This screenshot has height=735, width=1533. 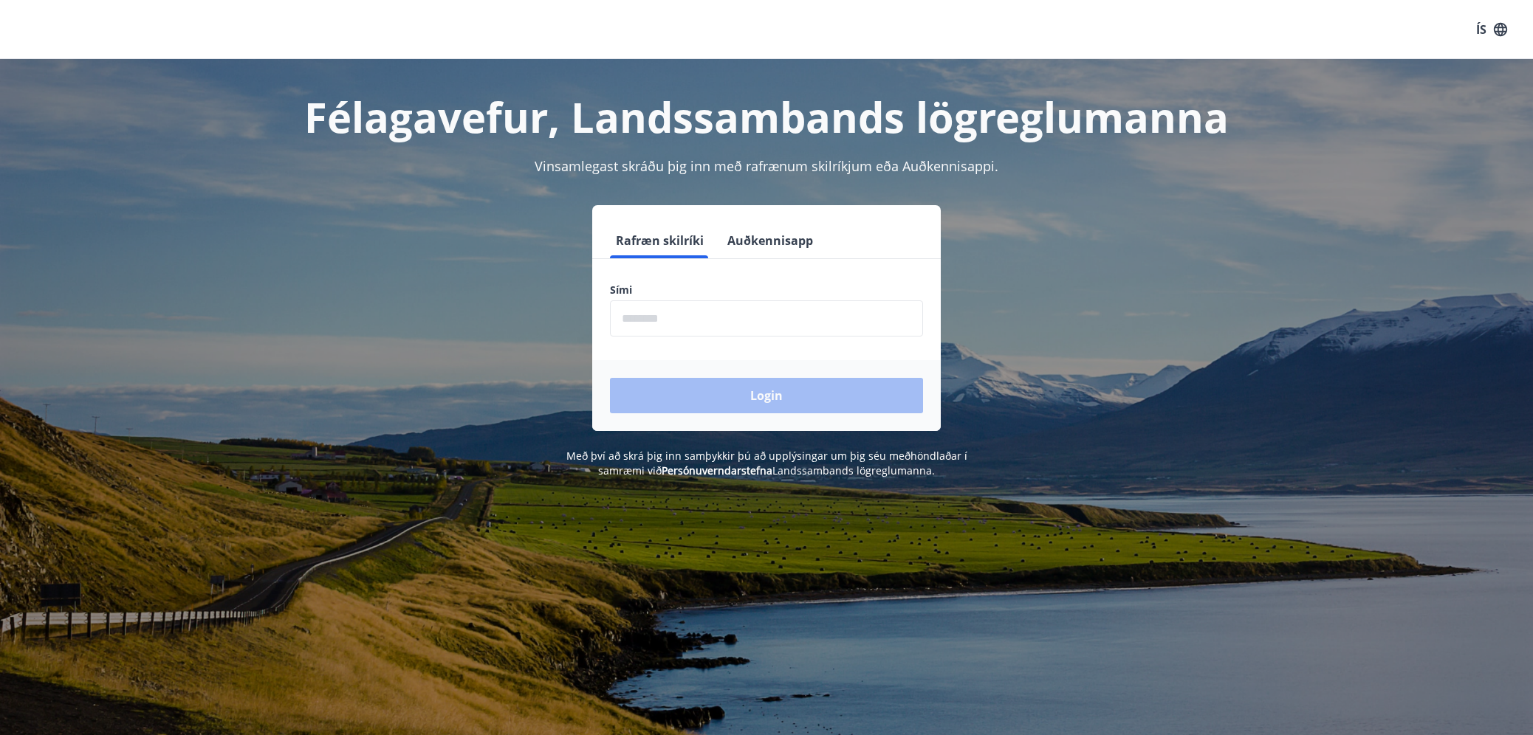 I want to click on span: Vinsamlegast skráðu þig inn með rafrænum skilríkjum eða Auðkennisappi., so click(x=766, y=166).